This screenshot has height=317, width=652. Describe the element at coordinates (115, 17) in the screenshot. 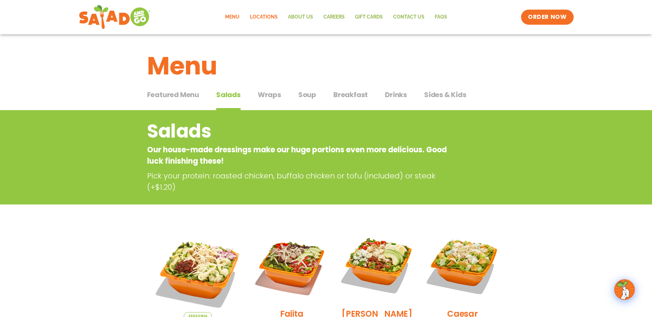

I see `img: new-SAG-logo-768×292` at that location.